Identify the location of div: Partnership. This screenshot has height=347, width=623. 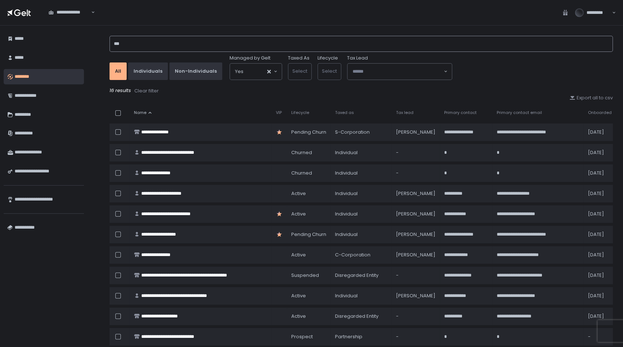
(361, 337).